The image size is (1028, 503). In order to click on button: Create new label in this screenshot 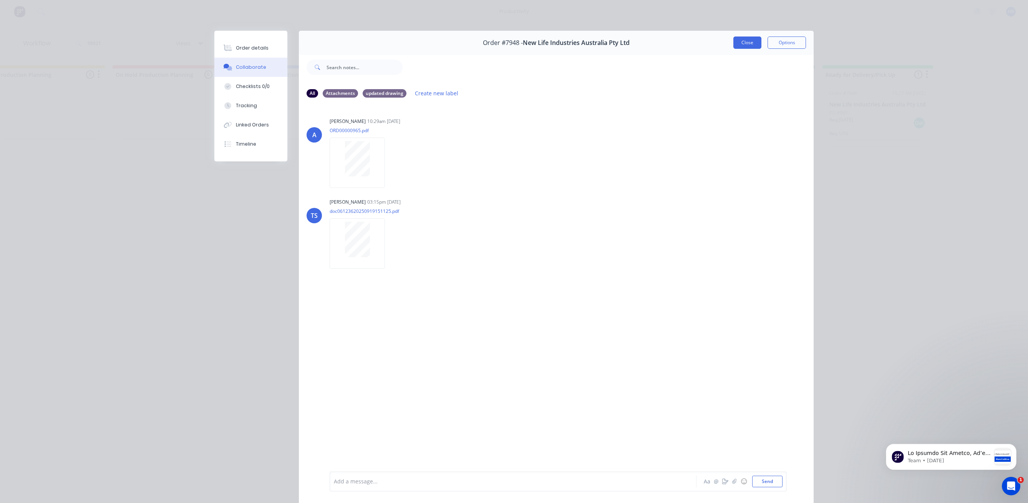, I will do `click(437, 93)`.